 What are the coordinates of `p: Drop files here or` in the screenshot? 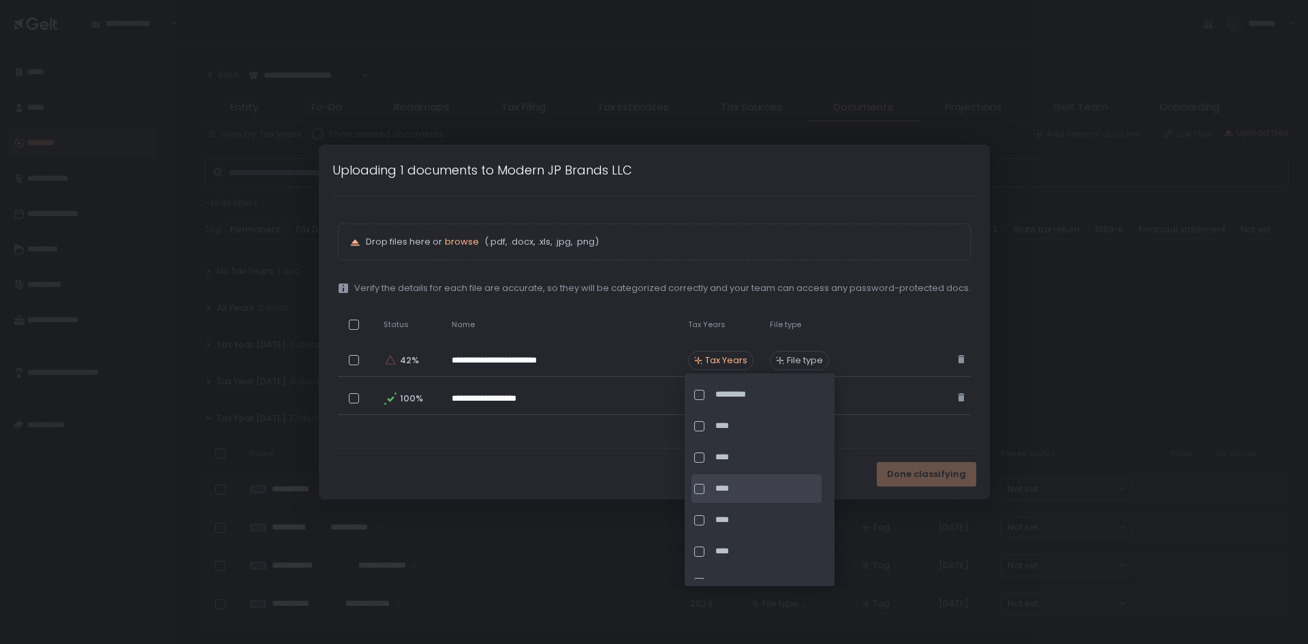 It's located at (662, 242).